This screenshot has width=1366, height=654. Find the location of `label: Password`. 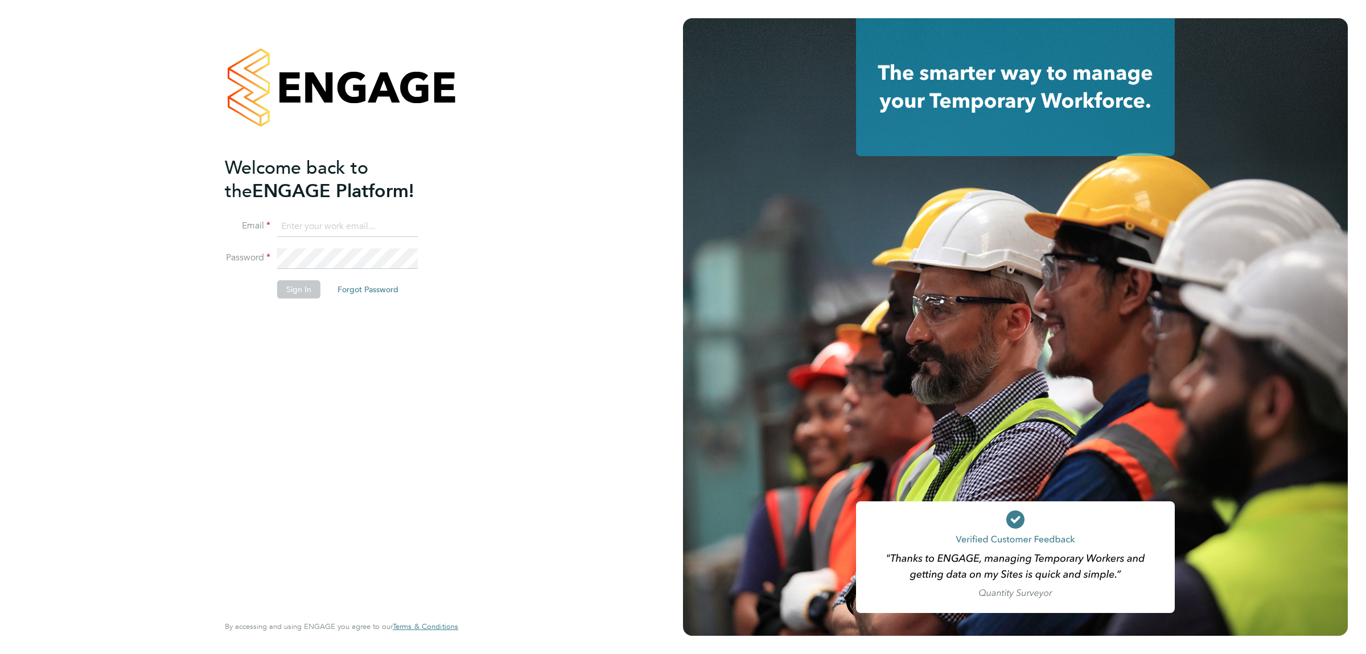

label: Password is located at coordinates (248, 257).